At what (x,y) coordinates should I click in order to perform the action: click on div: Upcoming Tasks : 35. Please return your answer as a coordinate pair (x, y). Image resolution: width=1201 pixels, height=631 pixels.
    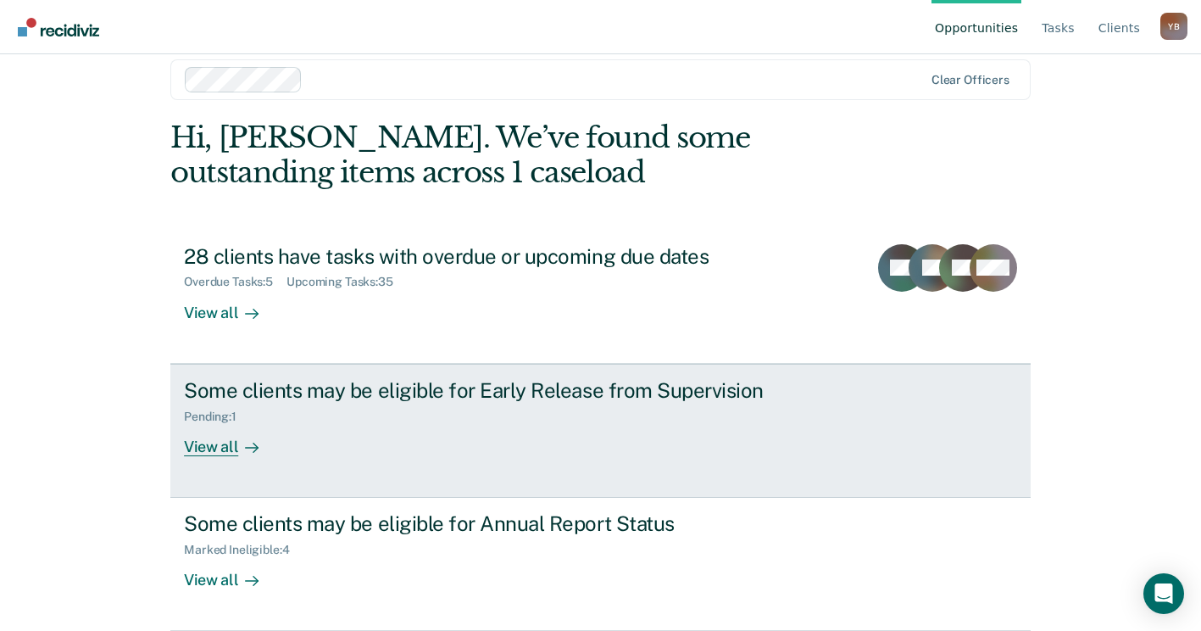
    Looking at the image, I should click on (347, 281).